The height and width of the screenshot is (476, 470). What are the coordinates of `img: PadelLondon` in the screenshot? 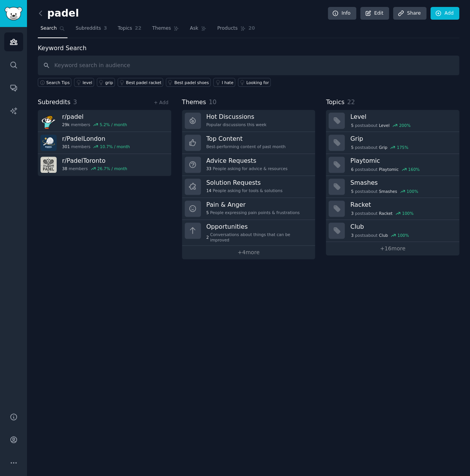 It's located at (49, 143).